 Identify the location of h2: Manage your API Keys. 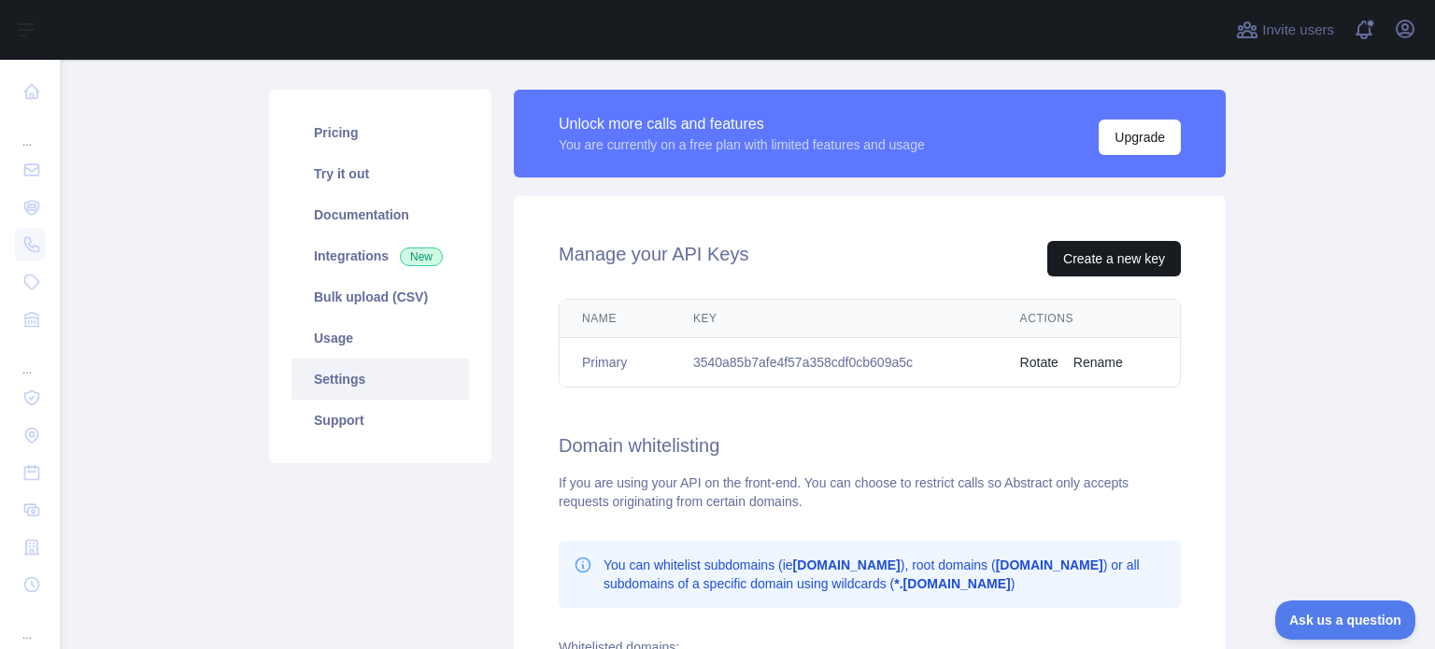
(653, 259).